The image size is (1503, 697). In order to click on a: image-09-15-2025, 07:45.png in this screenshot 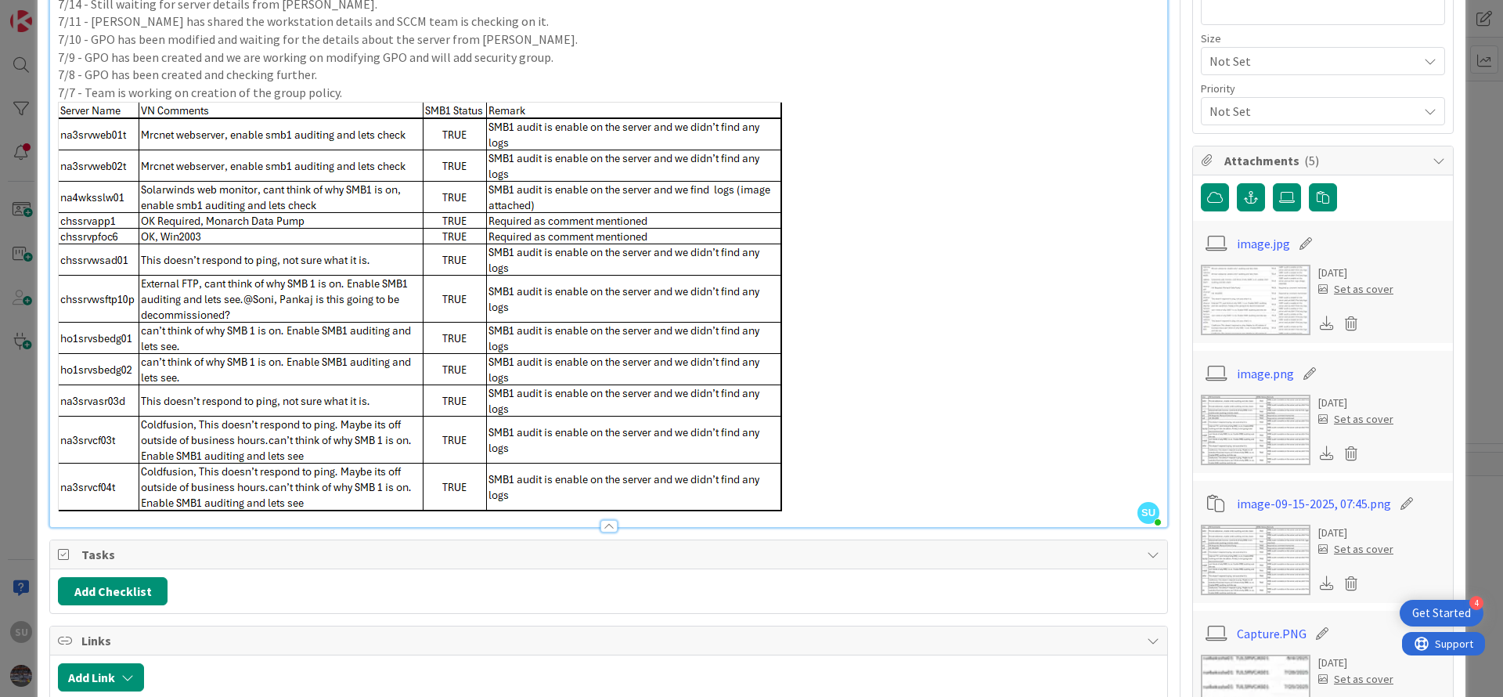, I will do `click(1313, 503)`.